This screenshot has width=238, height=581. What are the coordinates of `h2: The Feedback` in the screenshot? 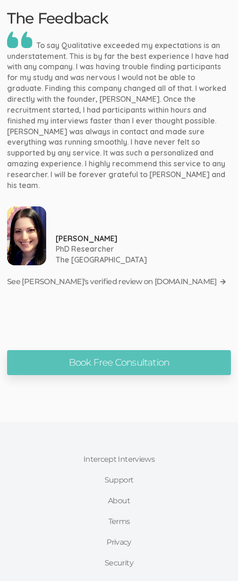 It's located at (57, 18).